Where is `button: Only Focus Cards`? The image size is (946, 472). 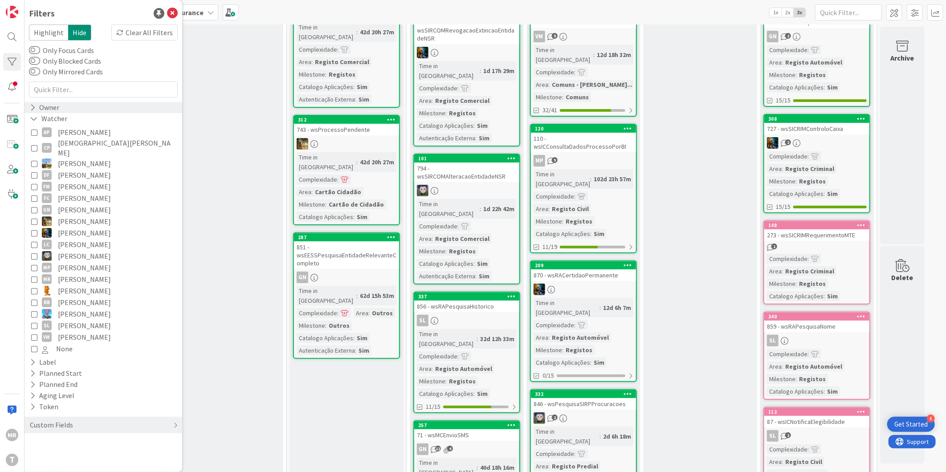
button: Only Focus Cards is located at coordinates (34, 50).